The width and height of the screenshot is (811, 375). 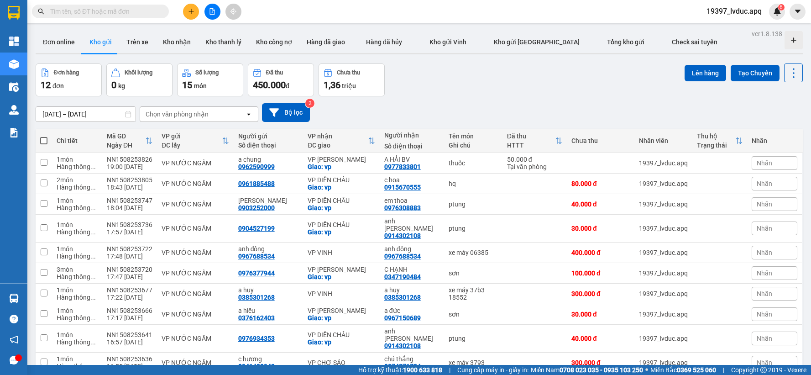 I want to click on span: 19397_lvduc.apq, so click(x=734, y=11).